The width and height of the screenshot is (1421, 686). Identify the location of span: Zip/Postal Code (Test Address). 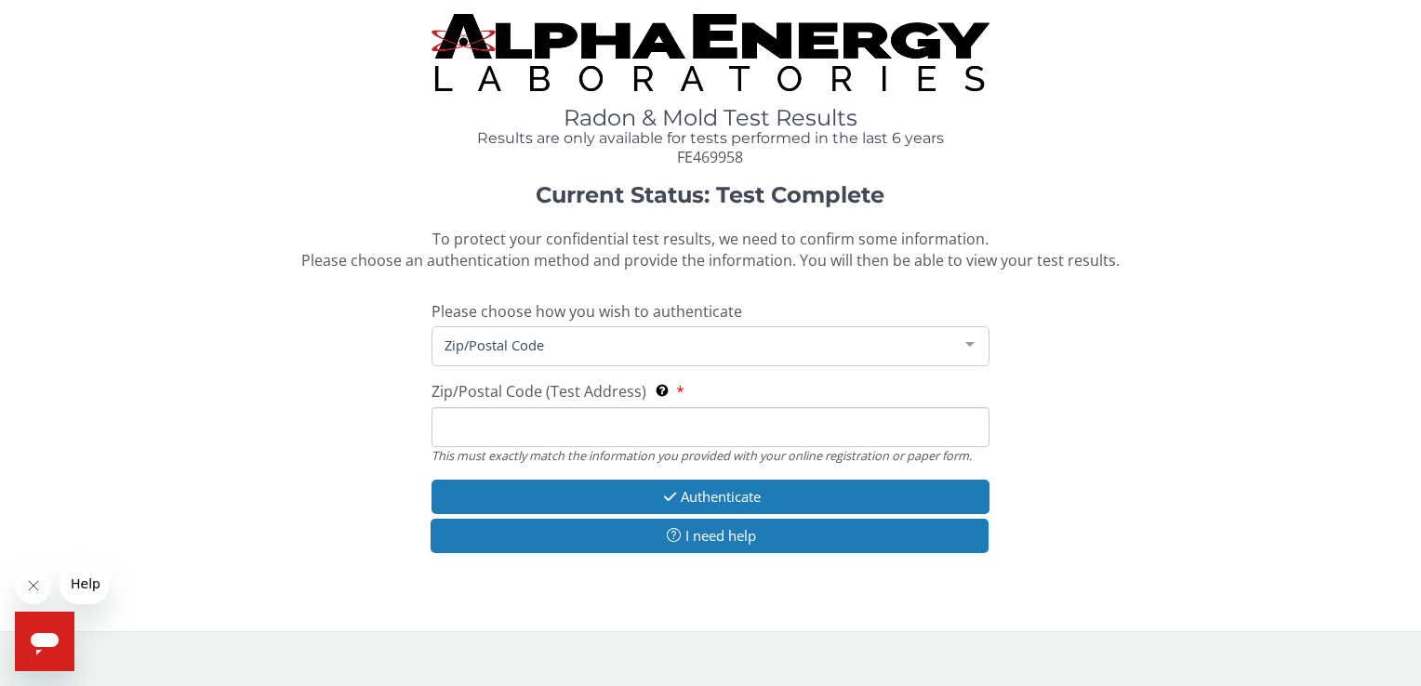
(538, 391).